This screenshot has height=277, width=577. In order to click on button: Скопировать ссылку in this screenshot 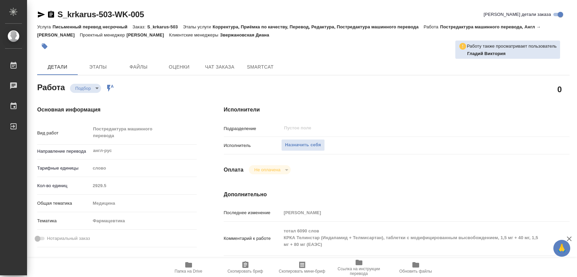, I will do `click(51, 15)`.